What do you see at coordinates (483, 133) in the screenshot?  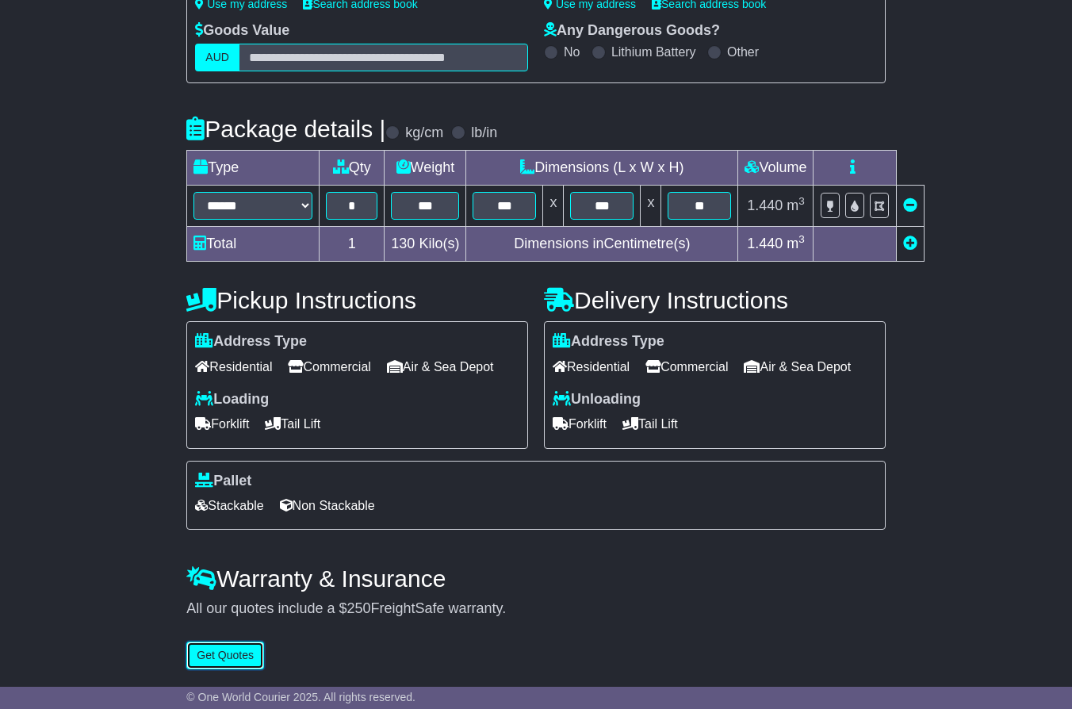 I see `label: lb/in` at bounding box center [483, 133].